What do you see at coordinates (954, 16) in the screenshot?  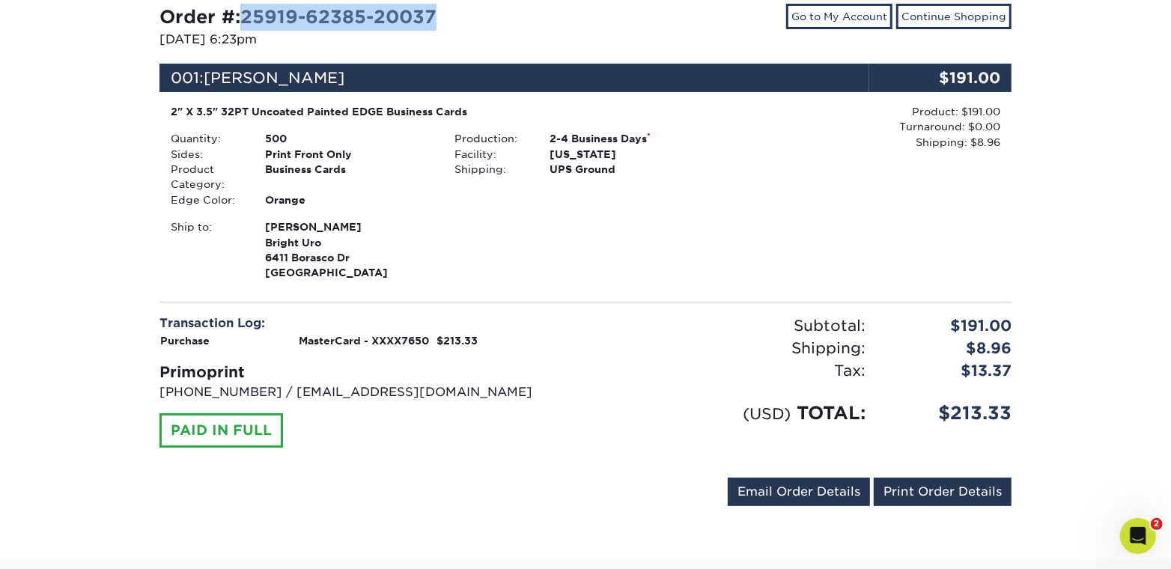 I see `a: Continue Shopping` at bounding box center [954, 16].